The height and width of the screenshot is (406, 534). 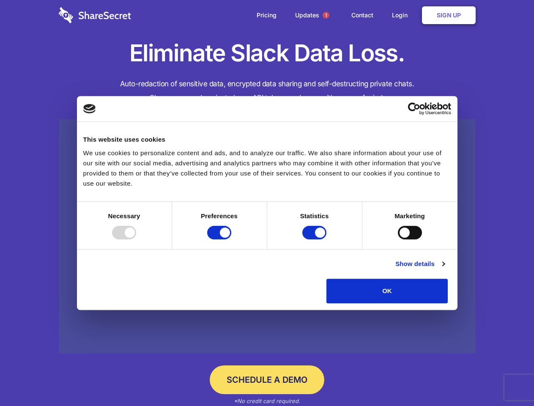 What do you see at coordinates (219, 215) in the screenshot?
I see `strong: Preferences` at bounding box center [219, 215].